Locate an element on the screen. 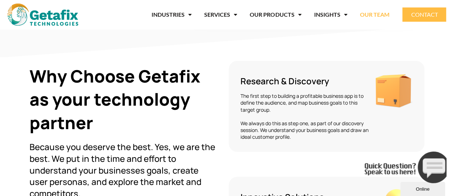 The image size is (450, 196). div: CloseChat attention grabber is located at coordinates (42, 19).